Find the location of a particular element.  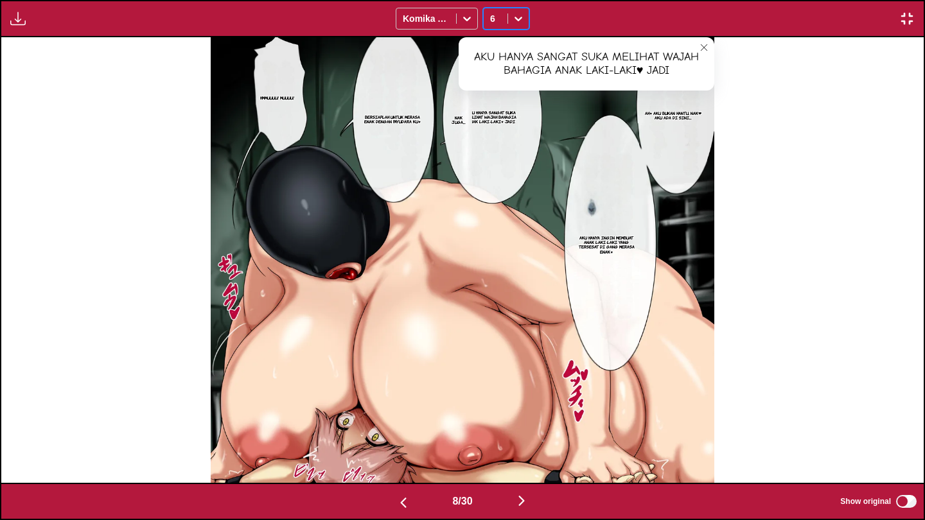

span: 8 / 30 is located at coordinates (462, 502).